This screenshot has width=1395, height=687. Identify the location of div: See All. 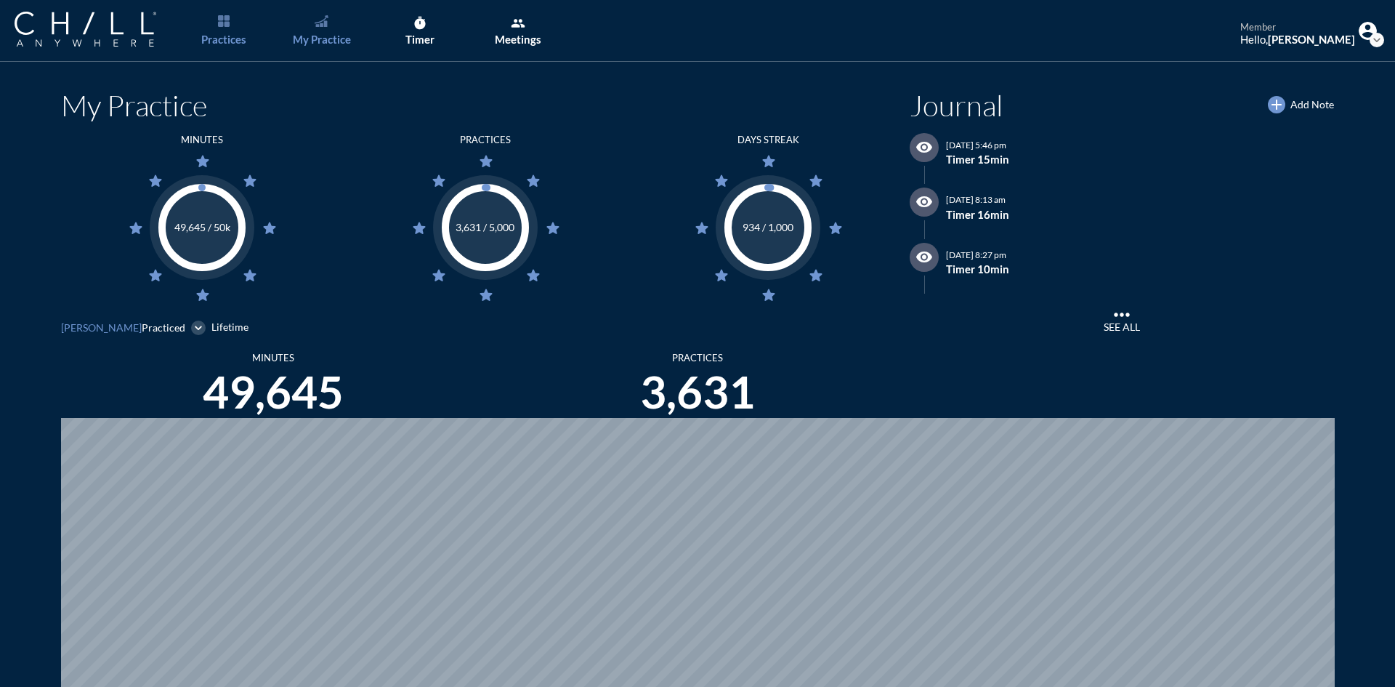
(1122, 327).